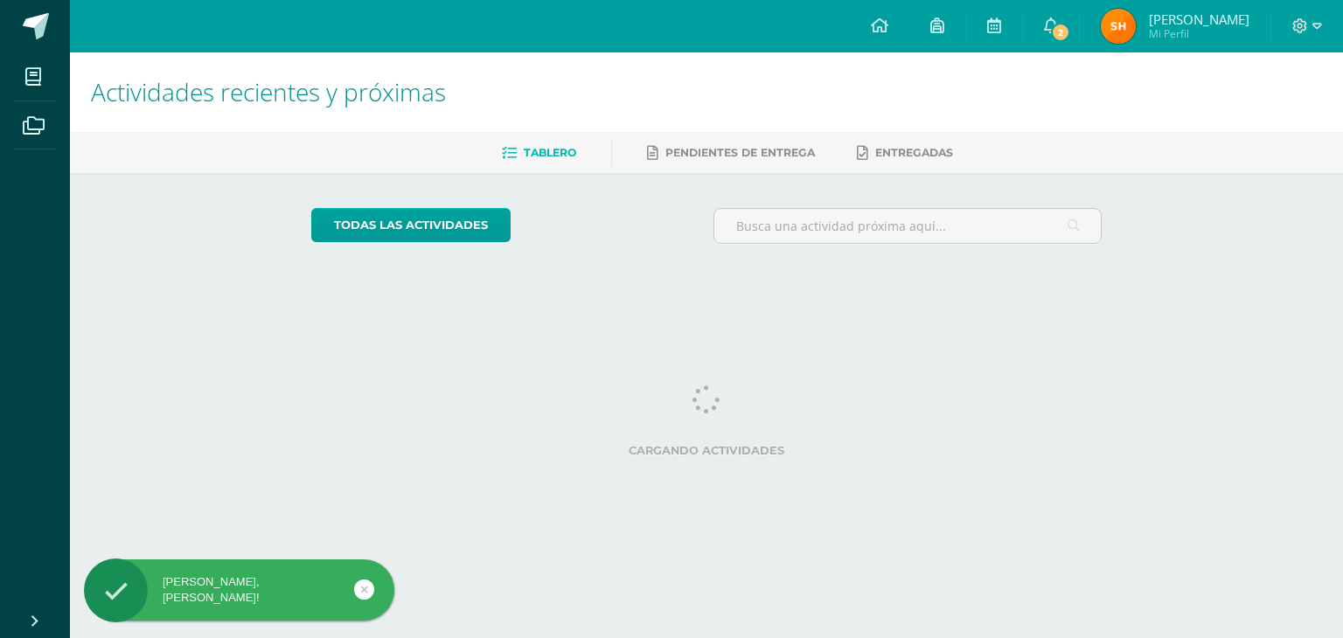 The image size is (1343, 638). I want to click on span: Pendientes de entrega, so click(740, 152).